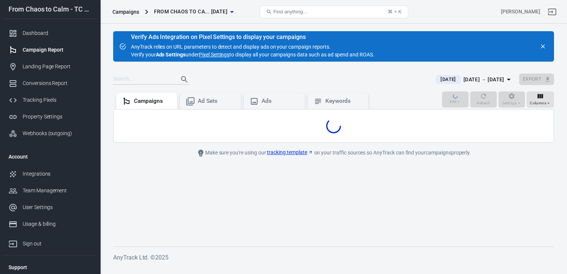 This screenshot has width=567, height=274. I want to click on a: Pixel Settings, so click(214, 55).